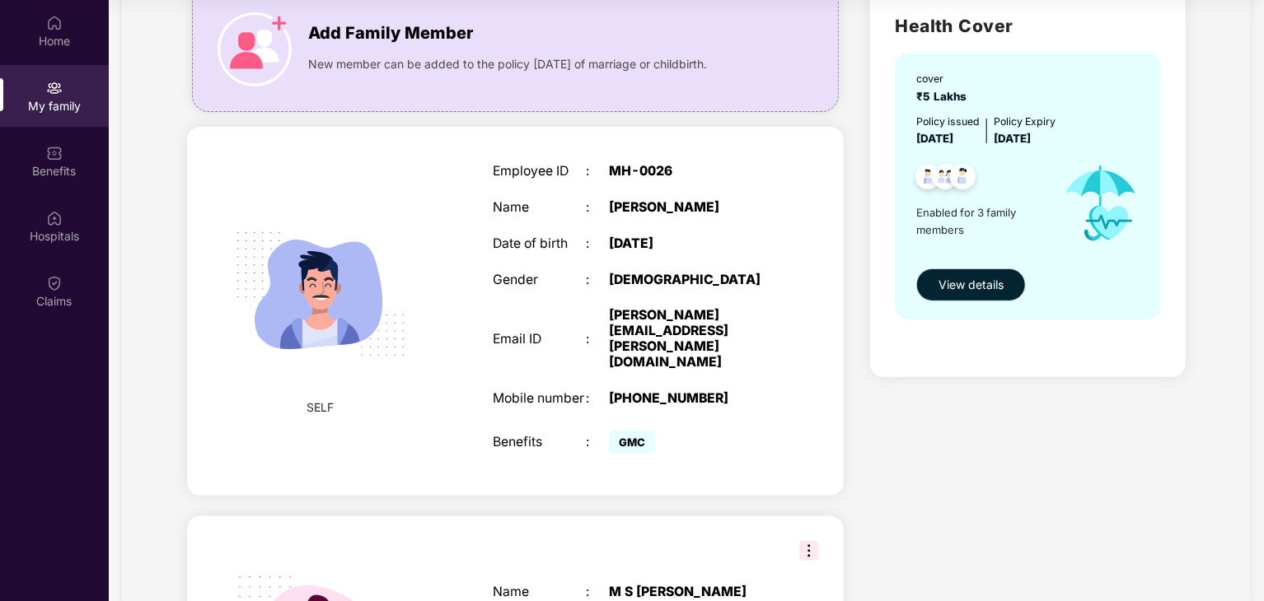  I want to click on span: GMC, so click(632, 442).